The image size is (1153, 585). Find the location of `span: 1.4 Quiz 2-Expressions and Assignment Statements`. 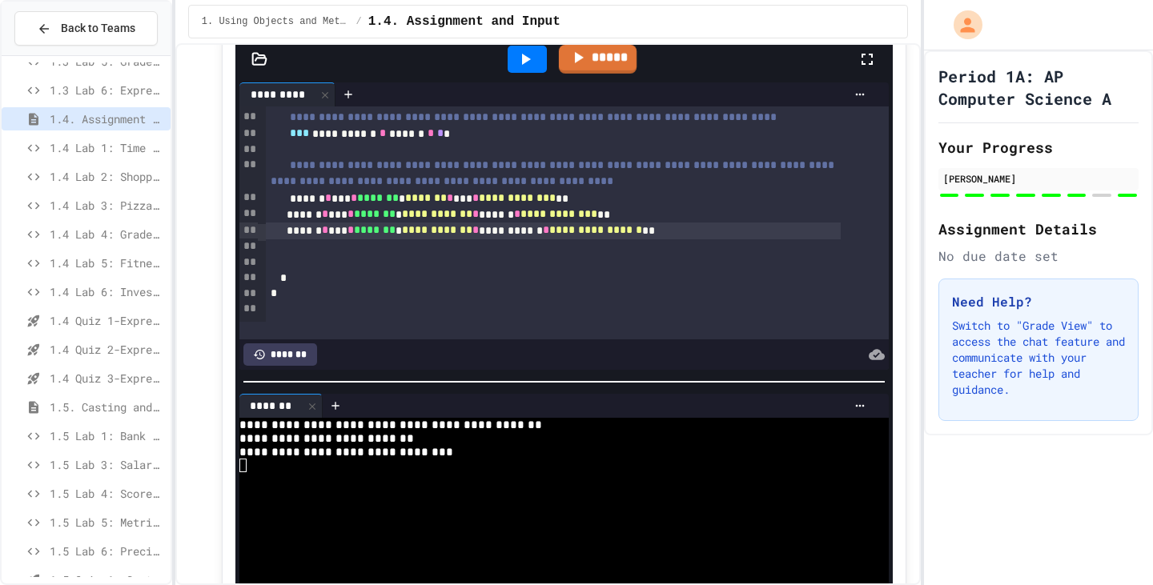

span: 1.4 Quiz 2-Expressions and Assignment Statements is located at coordinates (106, 349).